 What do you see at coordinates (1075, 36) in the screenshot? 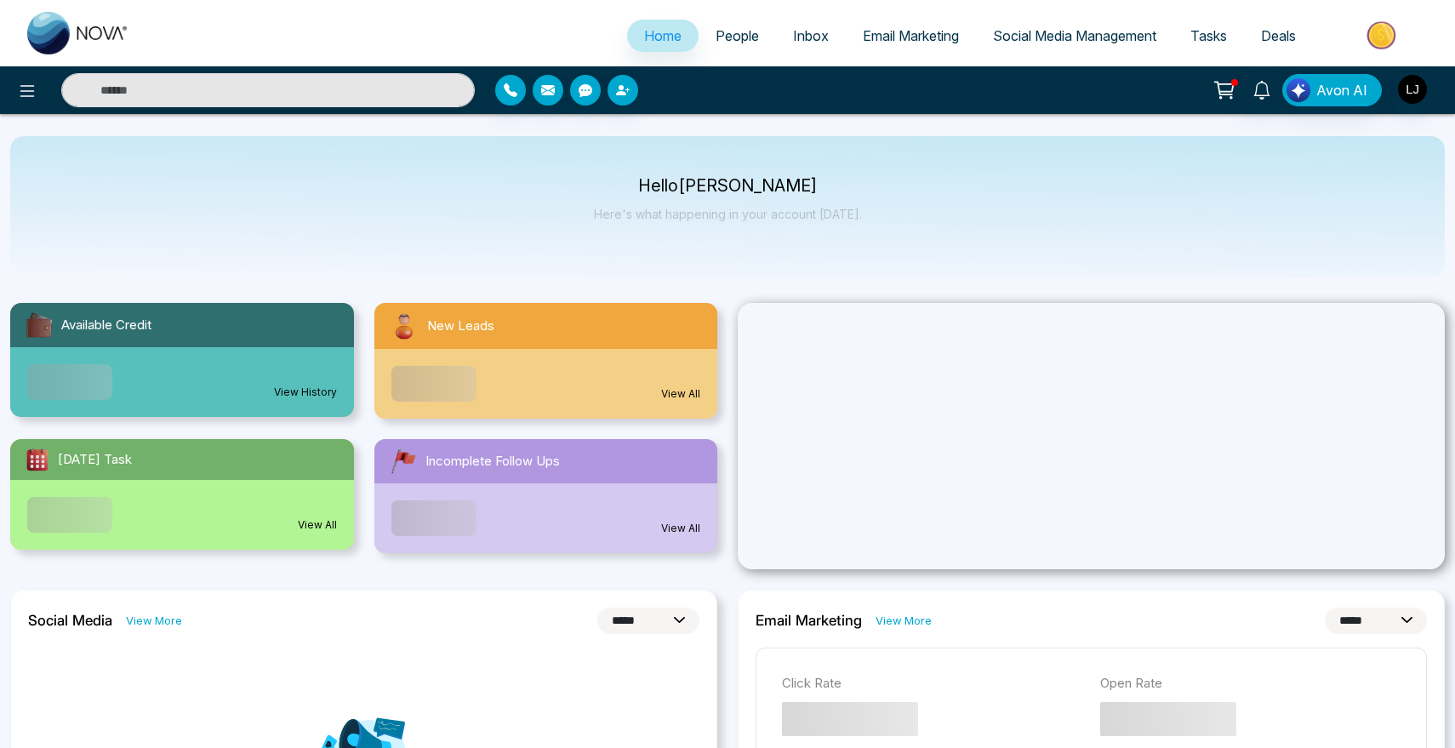
I see `span: Social Media Management` at bounding box center [1075, 36].